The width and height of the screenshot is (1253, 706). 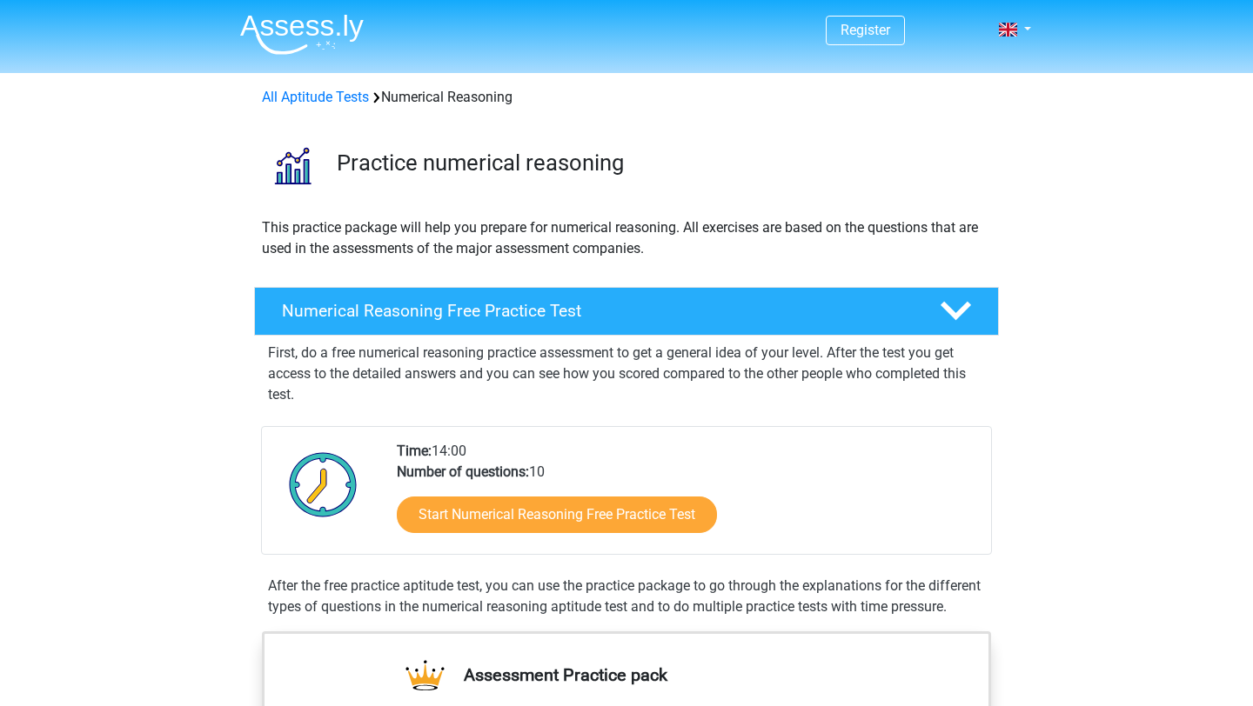 I want to click on div: Numerical Reasoning, so click(x=626, y=97).